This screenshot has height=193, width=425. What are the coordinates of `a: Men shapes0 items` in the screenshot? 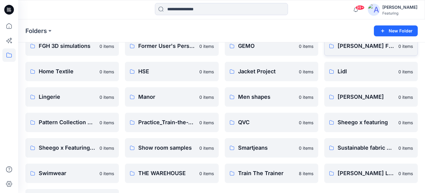 It's located at (271, 97).